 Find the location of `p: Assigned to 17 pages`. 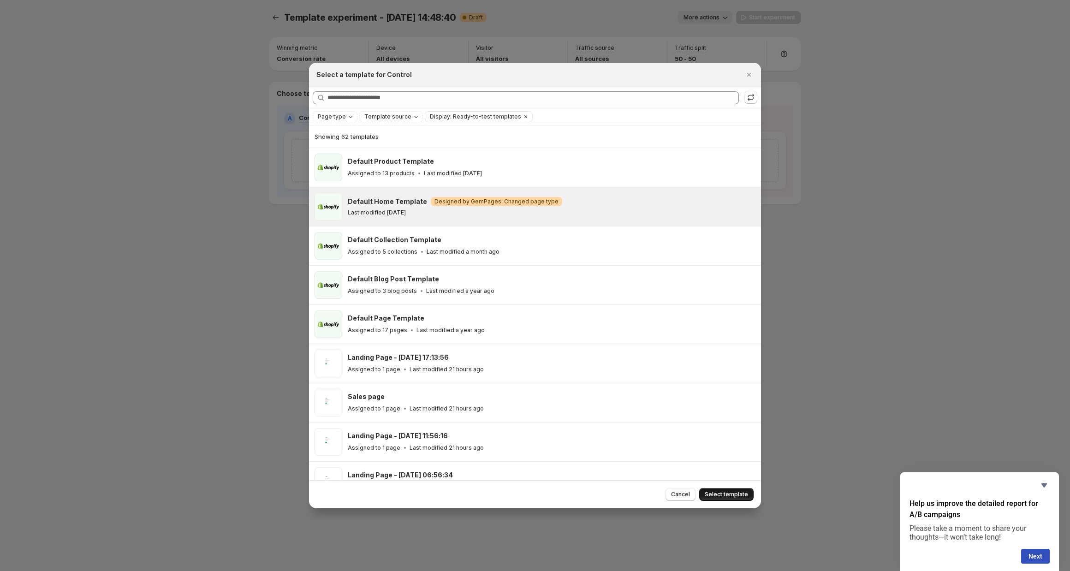

p: Assigned to 17 pages is located at coordinates (377, 330).